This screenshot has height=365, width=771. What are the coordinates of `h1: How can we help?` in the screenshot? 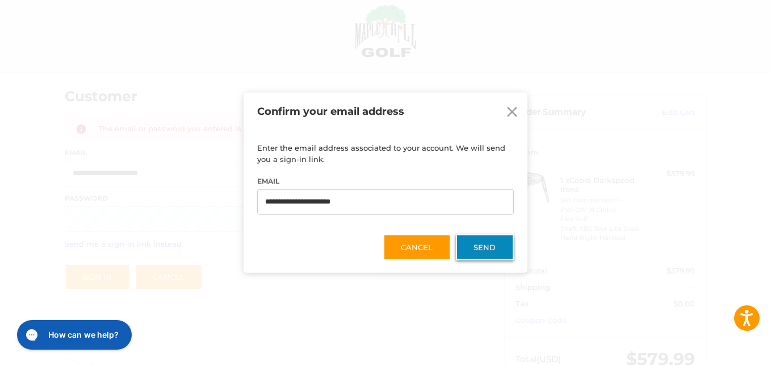 It's located at (72, 19).